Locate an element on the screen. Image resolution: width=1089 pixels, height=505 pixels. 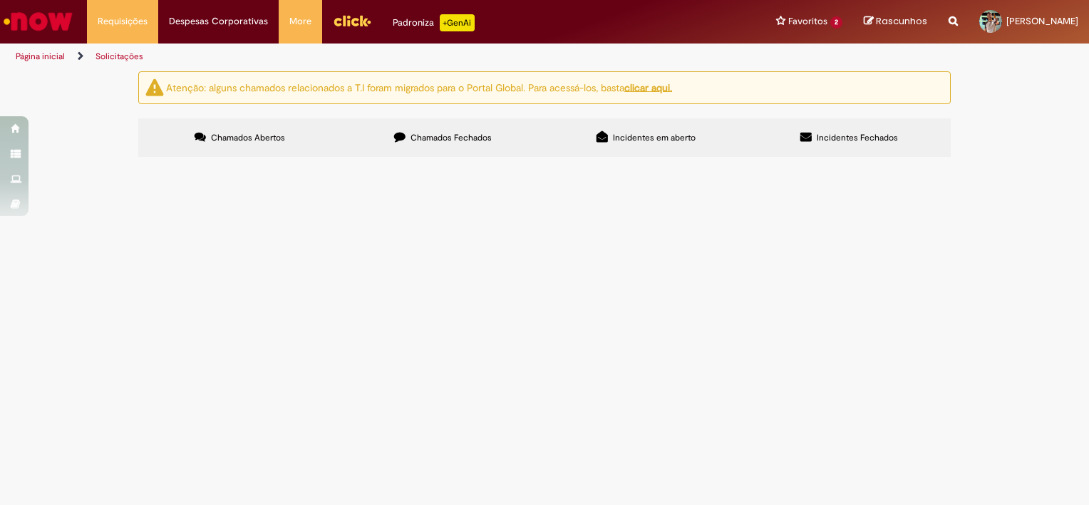
span: Rascunhos is located at coordinates (902, 21).